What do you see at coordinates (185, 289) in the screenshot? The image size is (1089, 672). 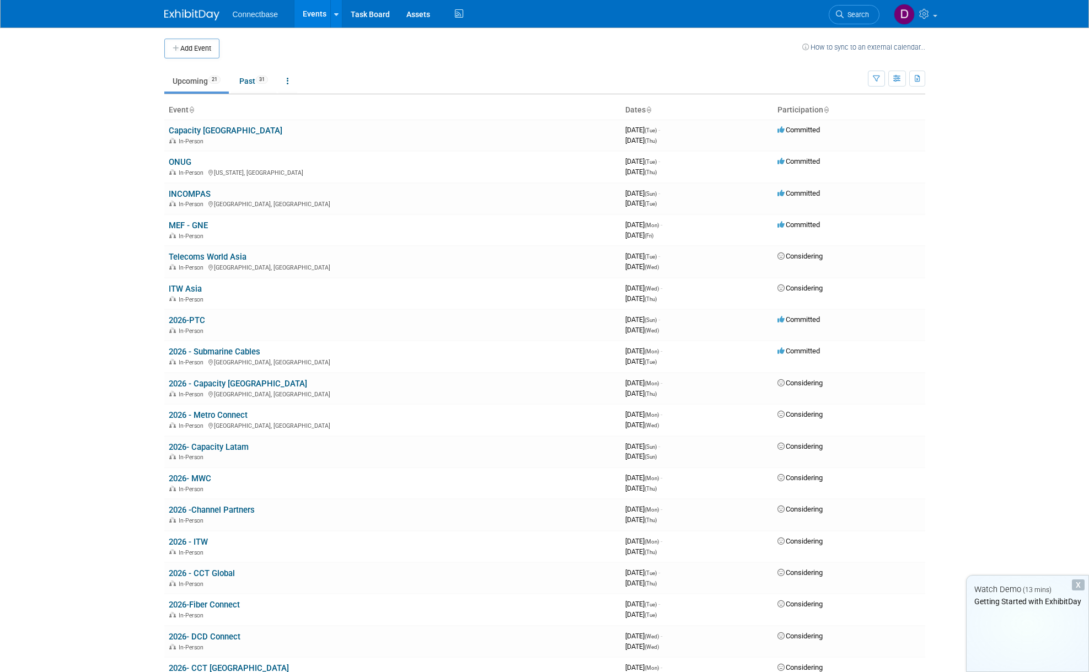 I see `a: ITW Asia` at bounding box center [185, 289].